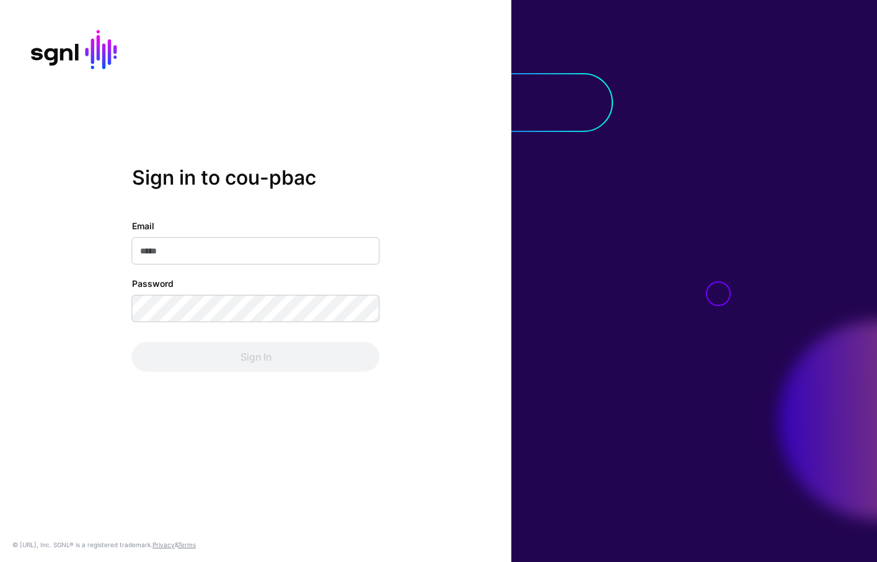 This screenshot has width=877, height=562. What do you see at coordinates (153, 283) in the screenshot?
I see `label: Password` at bounding box center [153, 283].